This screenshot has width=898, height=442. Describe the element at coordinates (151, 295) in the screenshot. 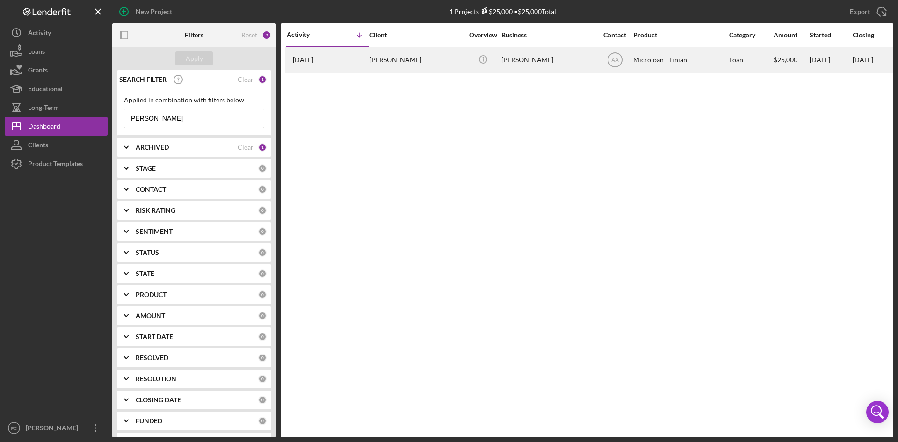

I see `b: PRODUCT` at that location.